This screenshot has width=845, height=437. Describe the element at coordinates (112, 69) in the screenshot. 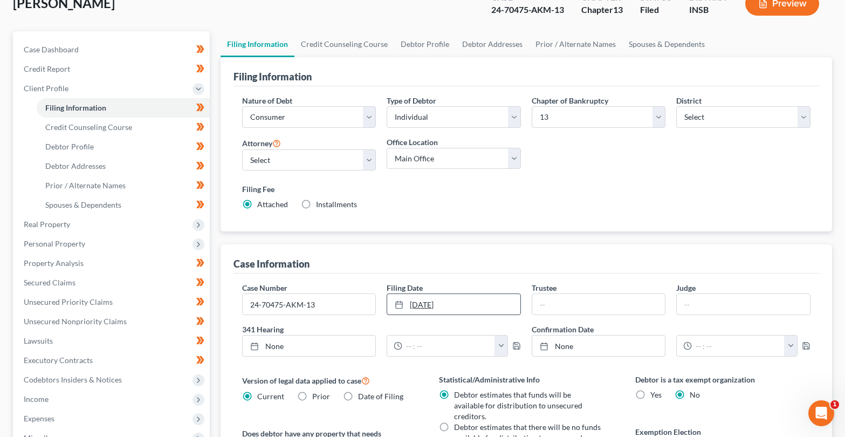

I see `a: Credit Report` at that location.